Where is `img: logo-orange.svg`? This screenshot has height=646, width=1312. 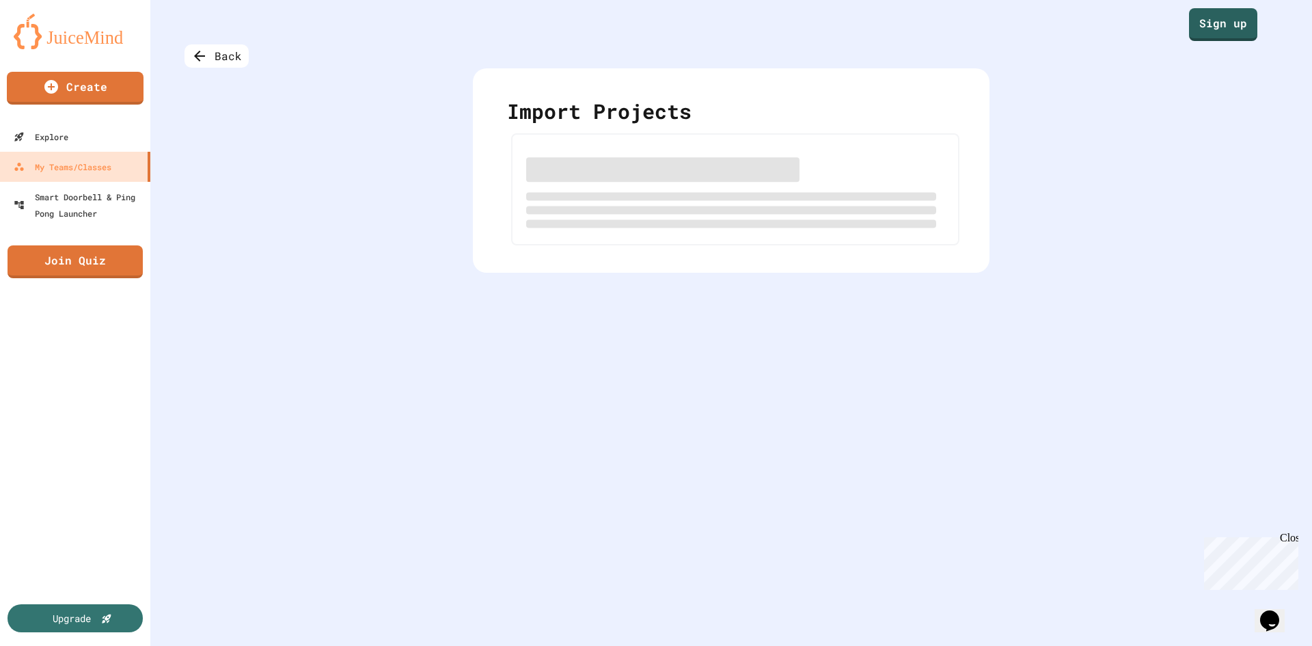 img: logo-orange.svg is located at coordinates (75, 31).